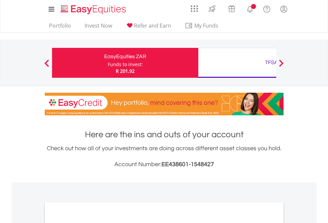 The image size is (328, 223). What do you see at coordinates (232, 9) in the screenshot?
I see `img: vouchers-v2.svg` at bounding box center [232, 9].